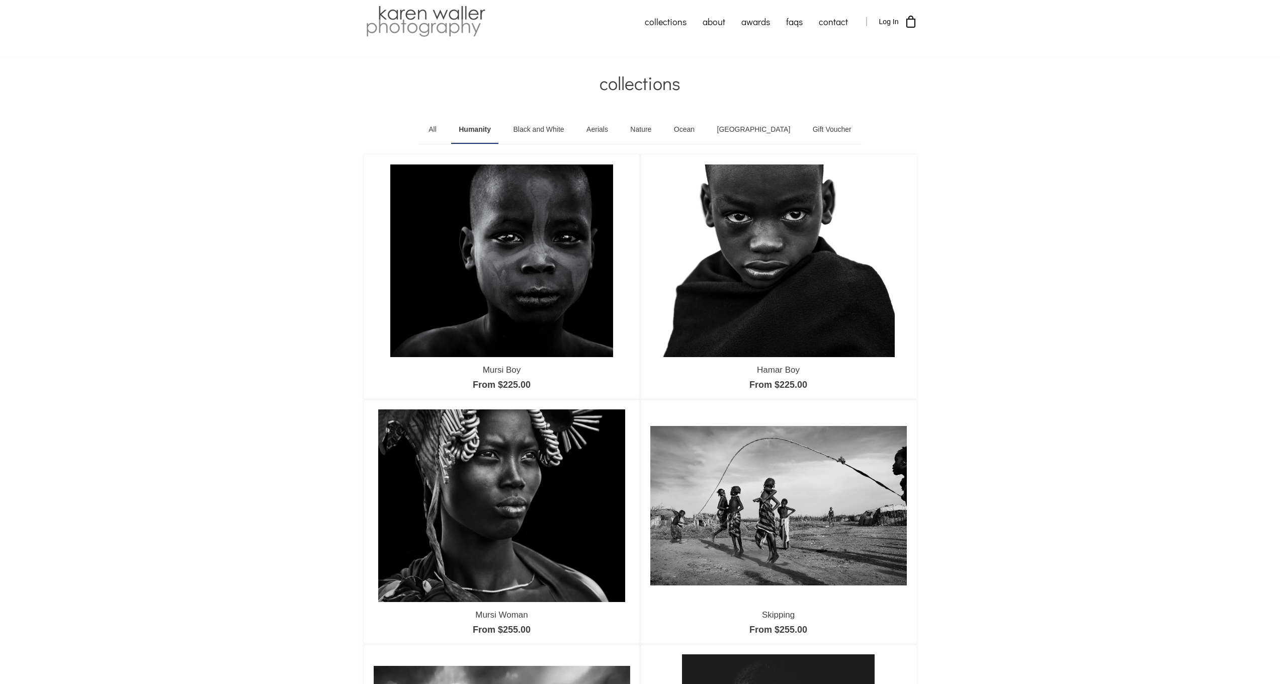 This screenshot has width=1280, height=684. What do you see at coordinates (889, 22) in the screenshot?
I see `span: Log In` at bounding box center [889, 22].